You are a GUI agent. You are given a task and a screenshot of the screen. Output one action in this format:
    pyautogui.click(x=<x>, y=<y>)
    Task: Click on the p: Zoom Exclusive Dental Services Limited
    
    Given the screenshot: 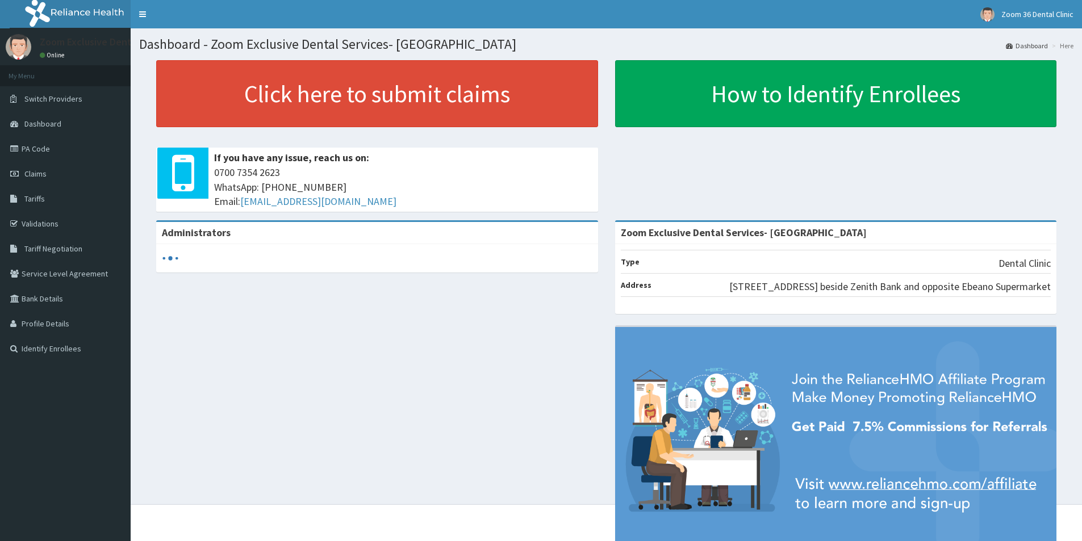 What is the action you would take?
    pyautogui.click(x=127, y=42)
    